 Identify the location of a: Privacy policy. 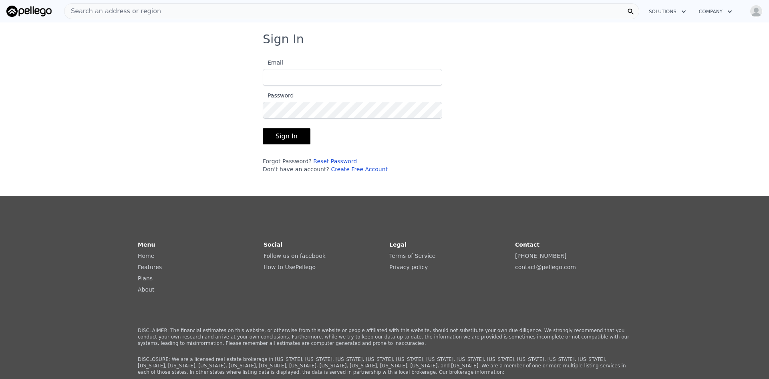
(409, 267).